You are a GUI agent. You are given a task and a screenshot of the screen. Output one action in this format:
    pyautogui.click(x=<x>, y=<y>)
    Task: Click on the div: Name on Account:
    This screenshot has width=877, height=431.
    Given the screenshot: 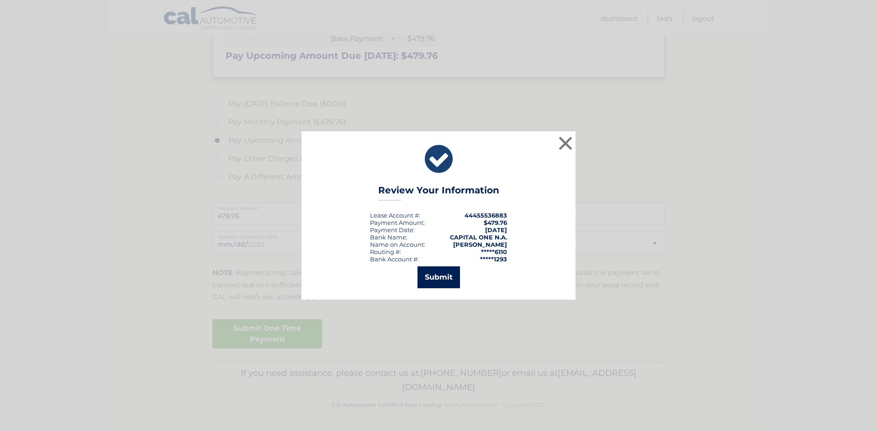 What is the action you would take?
    pyautogui.click(x=397, y=245)
    